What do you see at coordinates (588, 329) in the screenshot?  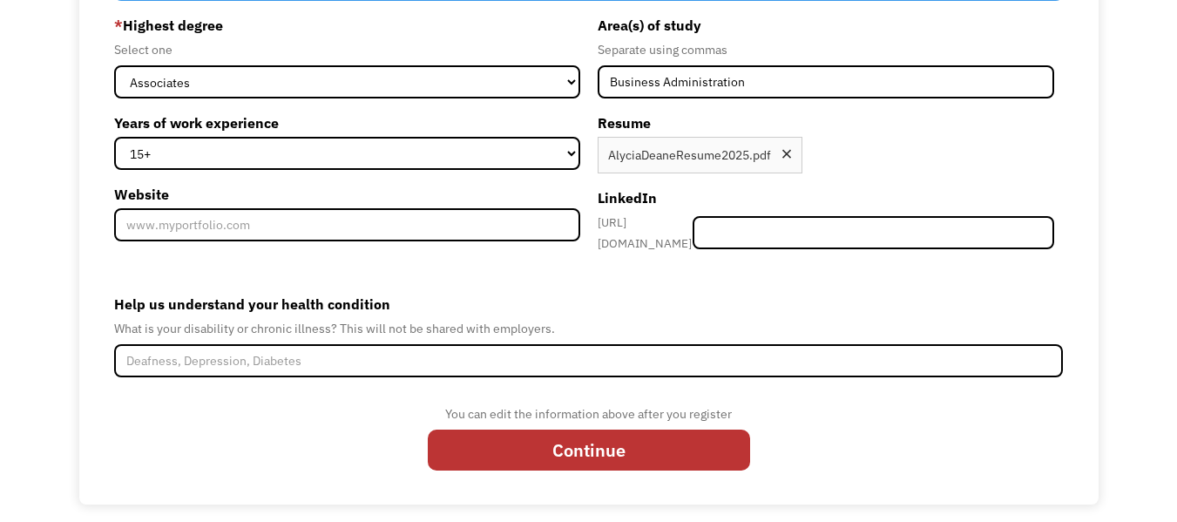 I see `div: What is your disability or chronic illness? This will not be shared with employers.` at bounding box center [588, 329].